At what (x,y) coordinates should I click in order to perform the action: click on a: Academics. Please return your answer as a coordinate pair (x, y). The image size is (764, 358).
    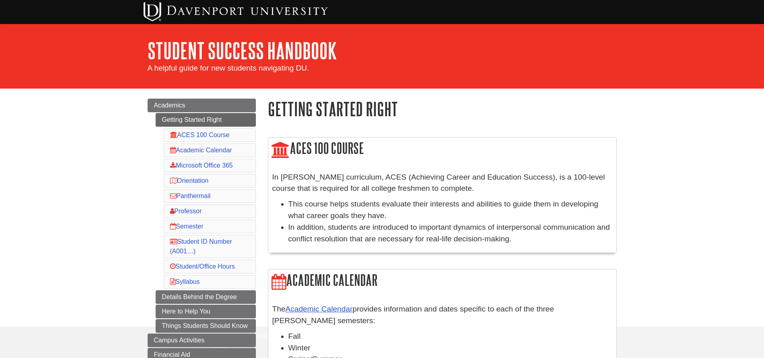
    Looking at the image, I should click on (202, 105).